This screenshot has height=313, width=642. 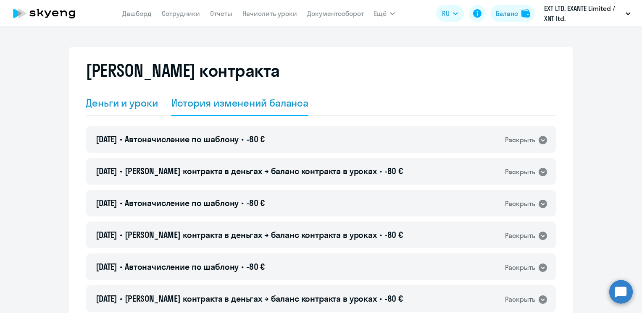 What do you see at coordinates (385, 13) in the screenshot?
I see `button: Ещё` at bounding box center [385, 13].